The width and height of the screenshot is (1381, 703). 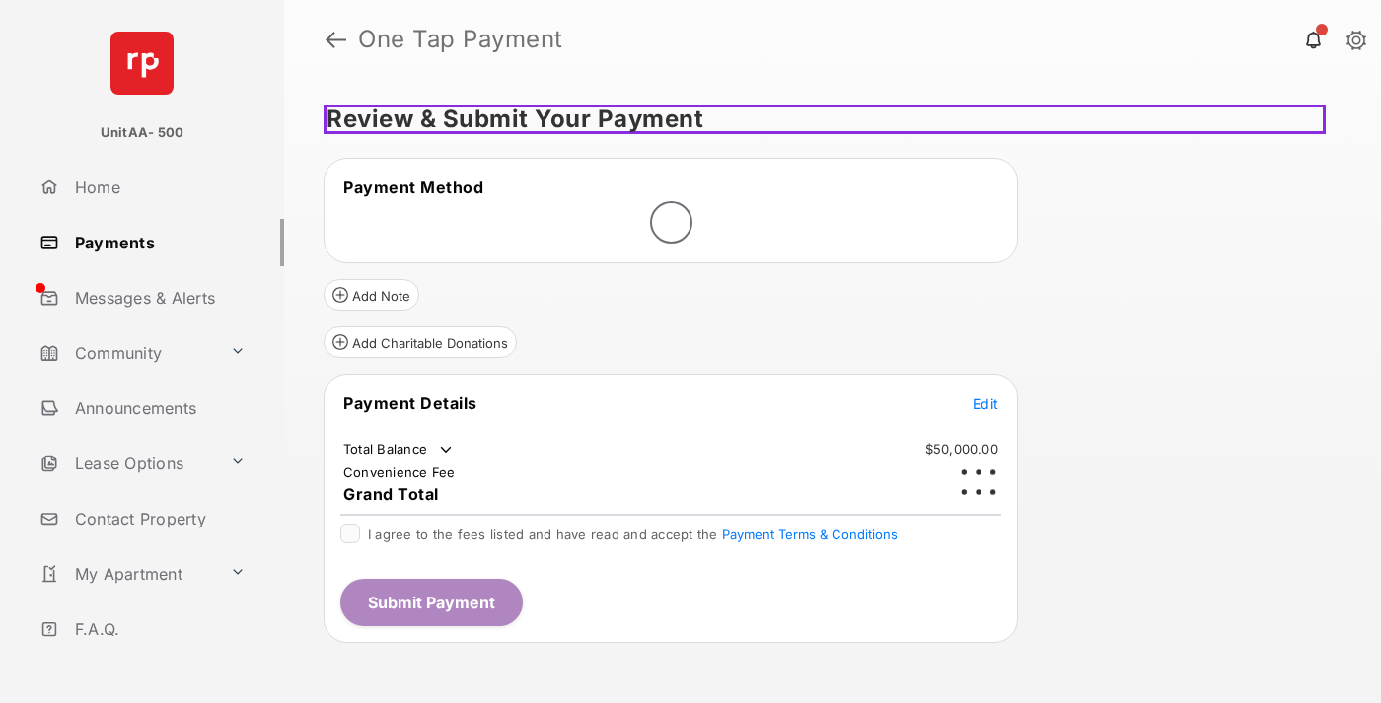 What do you see at coordinates (420, 342) in the screenshot?
I see `button: Add Charitable Donations` at bounding box center [420, 342].